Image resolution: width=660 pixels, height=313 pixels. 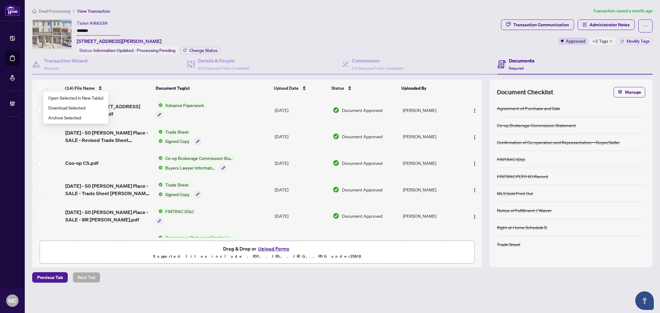 What do you see at coordinates (638, 41) in the screenshot?
I see `span: Modify Tags` at bounding box center [638, 41].